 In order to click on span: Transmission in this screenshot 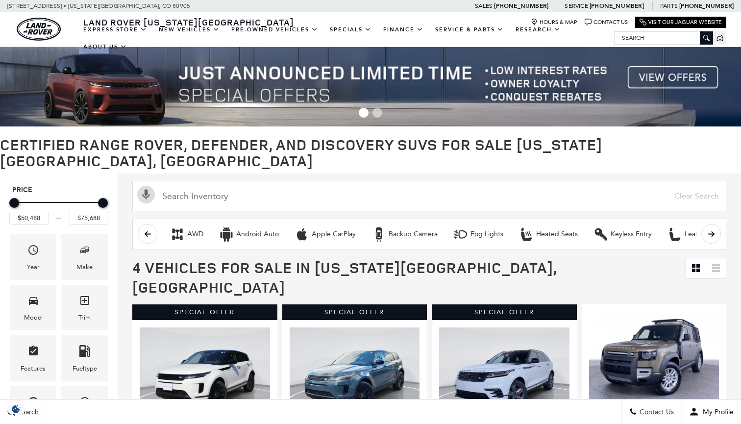, I will do `click(33, 403)`.